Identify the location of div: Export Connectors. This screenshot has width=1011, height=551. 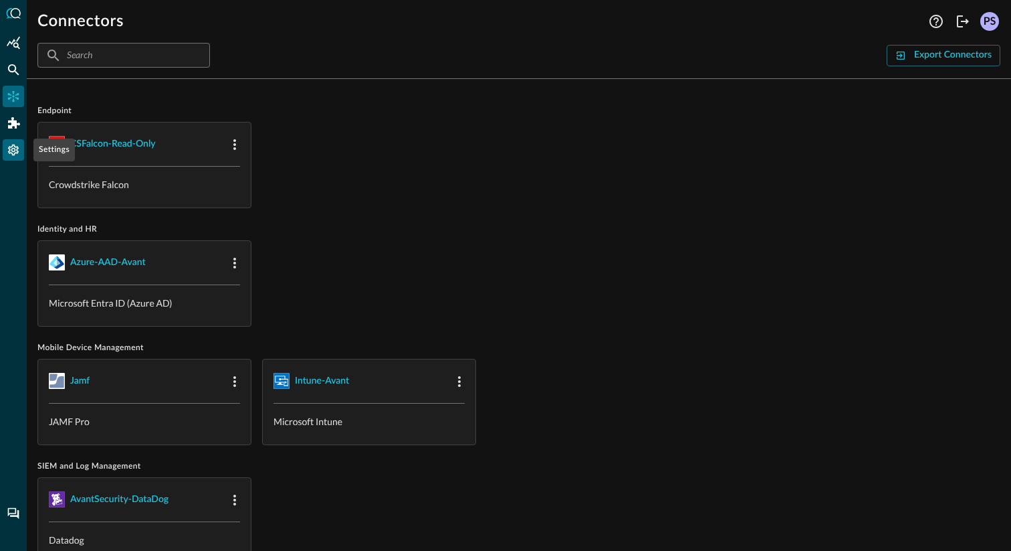
(953, 55).